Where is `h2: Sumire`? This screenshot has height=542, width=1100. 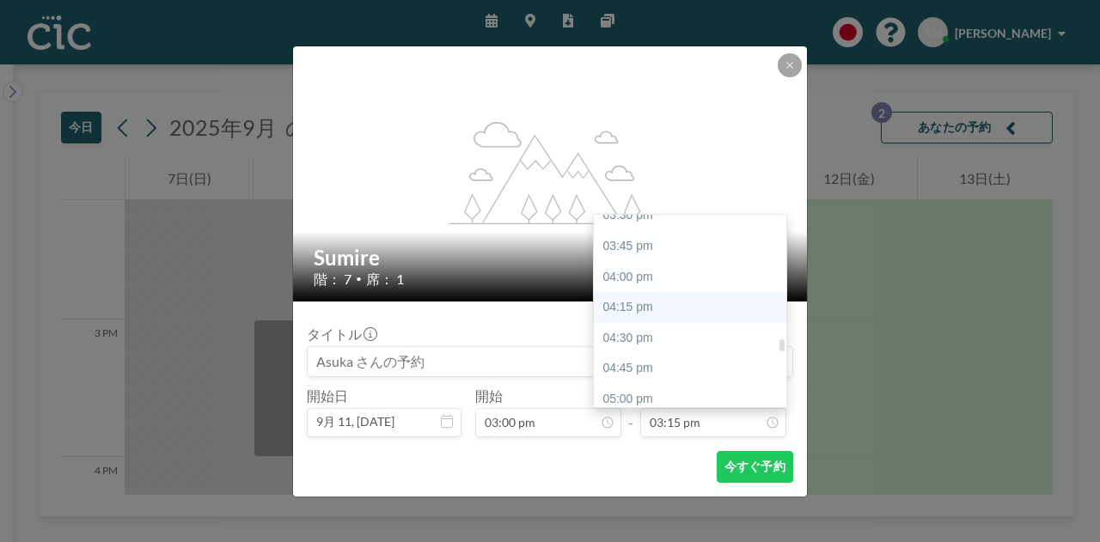
h2: Sumire is located at coordinates (551, 258).